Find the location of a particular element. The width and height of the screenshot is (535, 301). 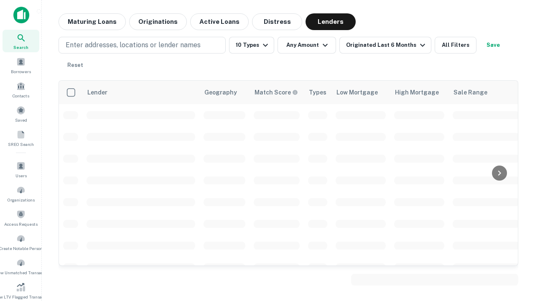

div: Users is located at coordinates (21, 169).